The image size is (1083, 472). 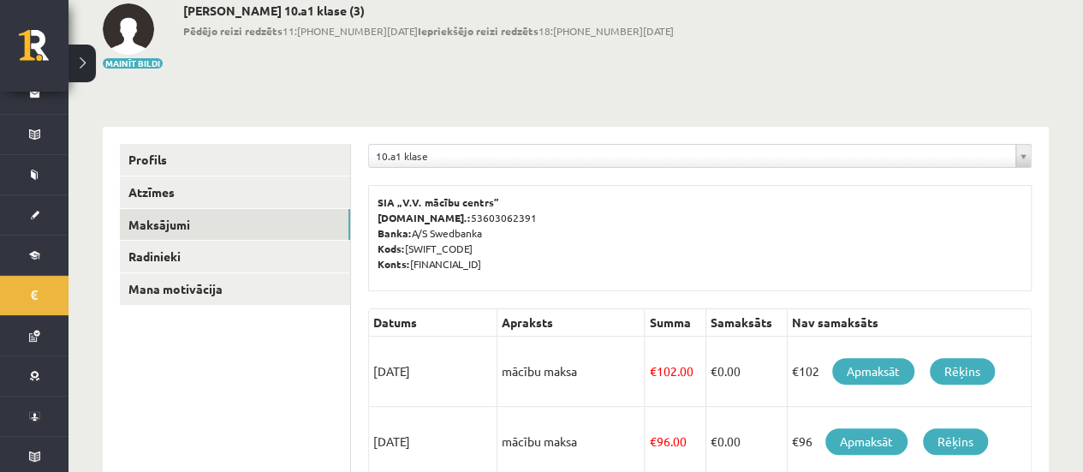 I want to click on td: mācību maksa, so click(x=571, y=372).